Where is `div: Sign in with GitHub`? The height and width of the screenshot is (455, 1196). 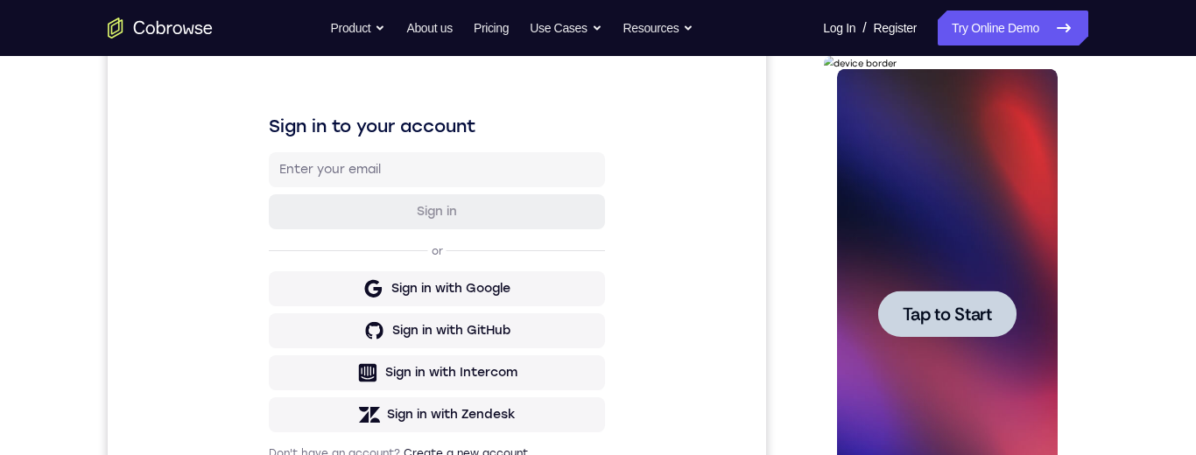
div: Sign in with GitHub is located at coordinates (343, 337).